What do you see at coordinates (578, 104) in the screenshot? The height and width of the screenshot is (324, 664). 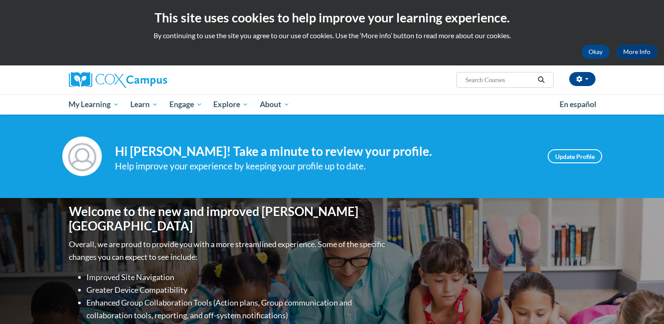 I see `a: En español` at bounding box center [578, 104].